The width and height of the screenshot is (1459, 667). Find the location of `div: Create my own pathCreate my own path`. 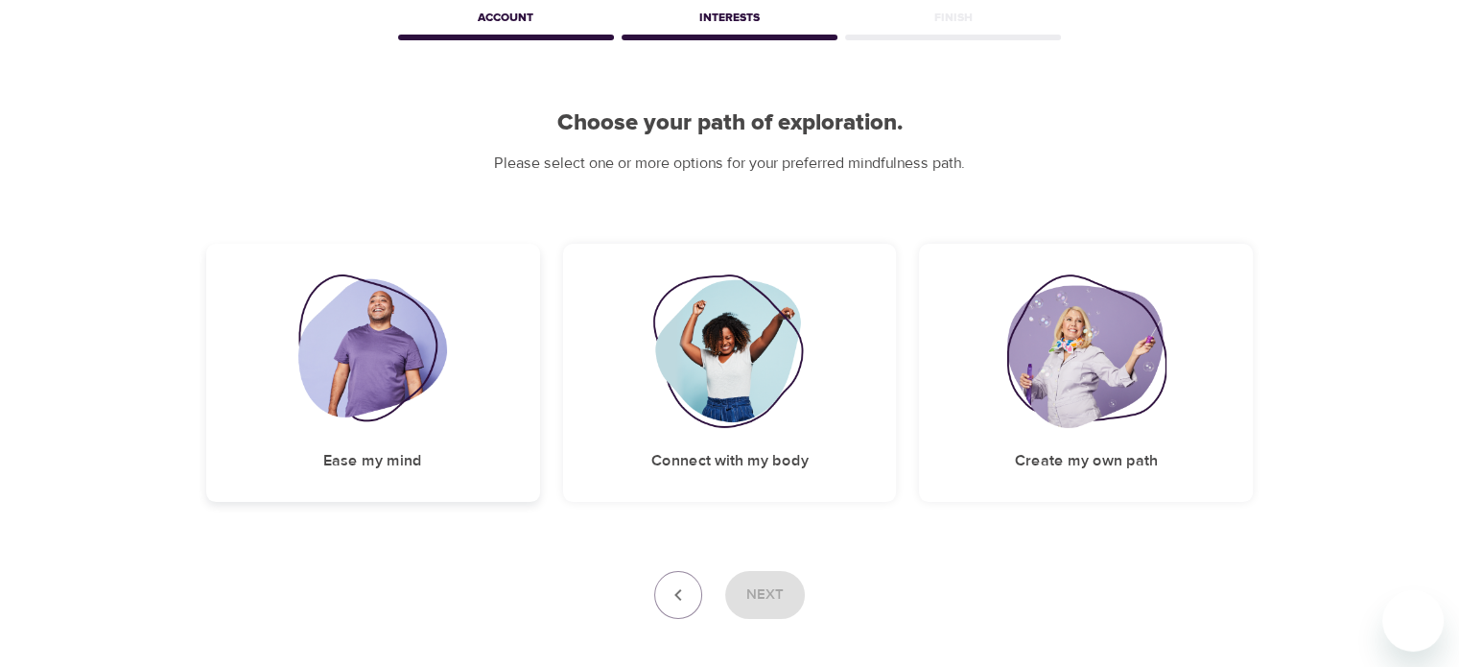

div: Create my own pathCreate my own path is located at coordinates (1086, 372).